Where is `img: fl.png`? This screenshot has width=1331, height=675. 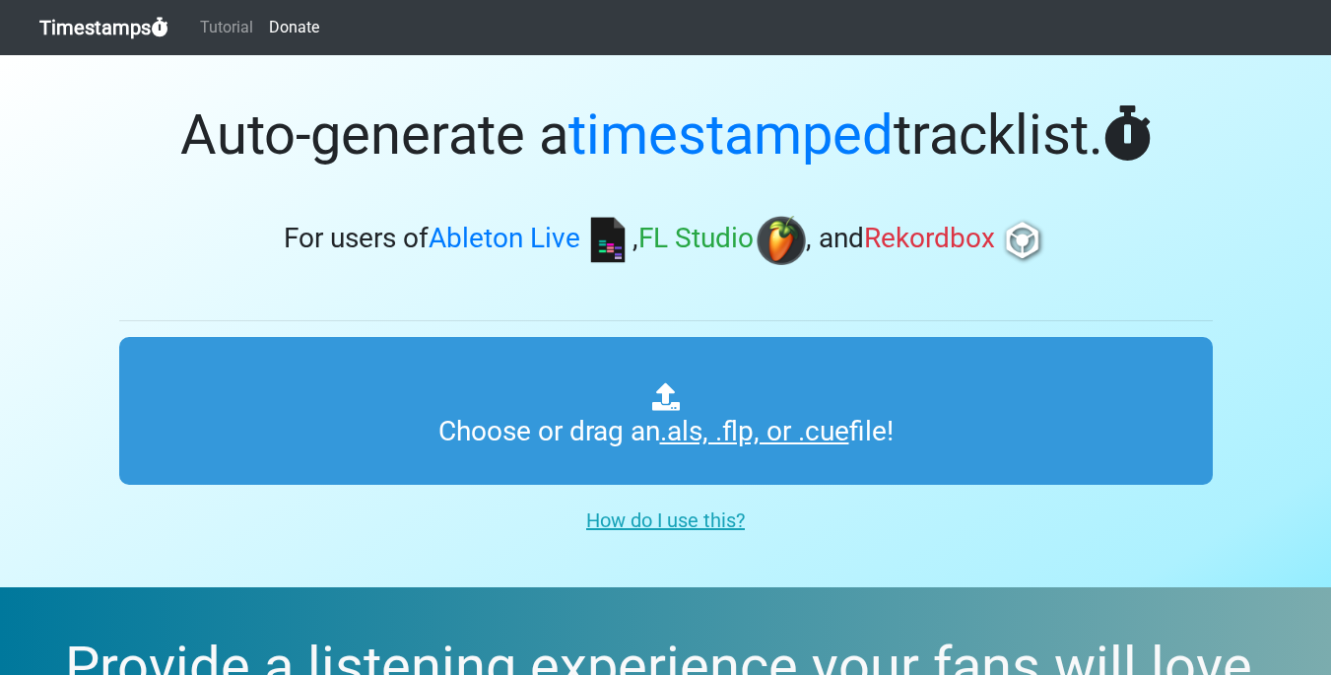
img: fl.png is located at coordinates (781, 240).